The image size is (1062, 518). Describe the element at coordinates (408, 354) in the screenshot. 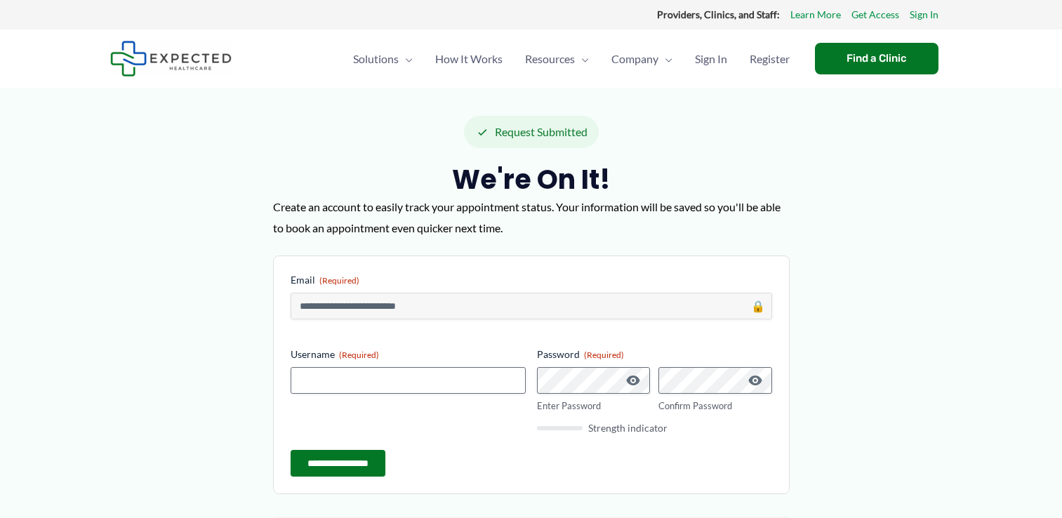

I see `label: Username` at that location.